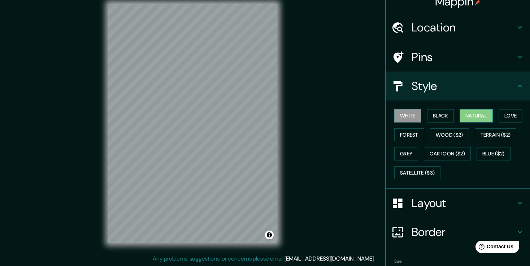 The image size is (530, 266). Describe the element at coordinates (458, 232) in the screenshot. I see `div: Border` at that location.